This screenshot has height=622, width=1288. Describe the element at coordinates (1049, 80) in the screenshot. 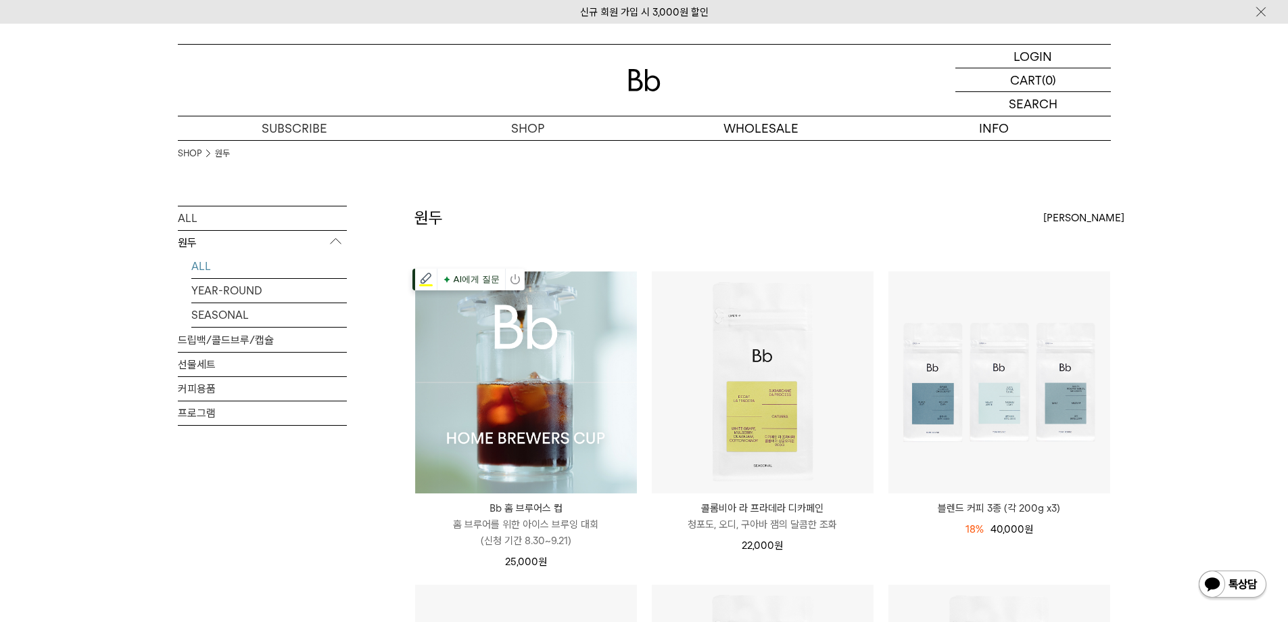

I see `p: (0)` at that location.